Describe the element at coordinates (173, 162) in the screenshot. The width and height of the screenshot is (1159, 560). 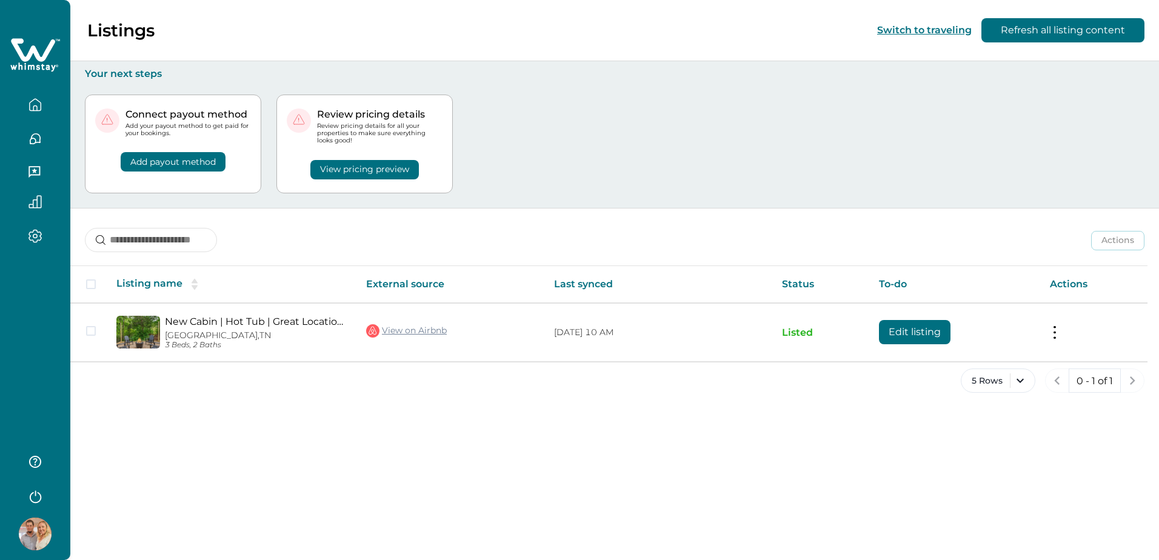
I see `button: Add payout method` at that location.